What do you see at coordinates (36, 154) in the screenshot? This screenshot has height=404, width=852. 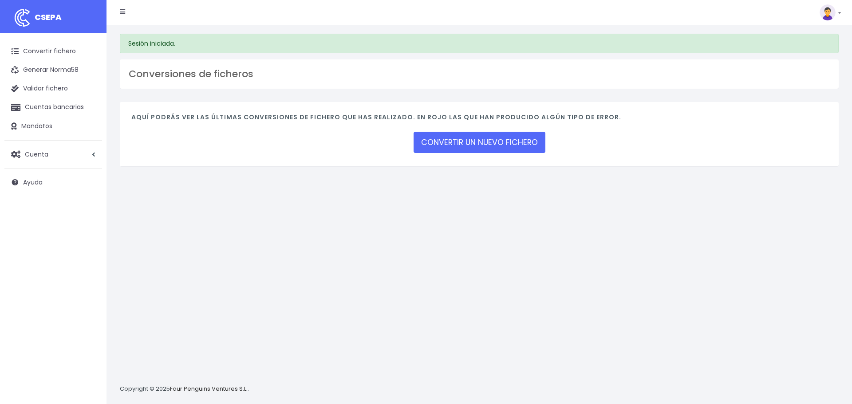 I see `span: Cuenta` at bounding box center [36, 154].